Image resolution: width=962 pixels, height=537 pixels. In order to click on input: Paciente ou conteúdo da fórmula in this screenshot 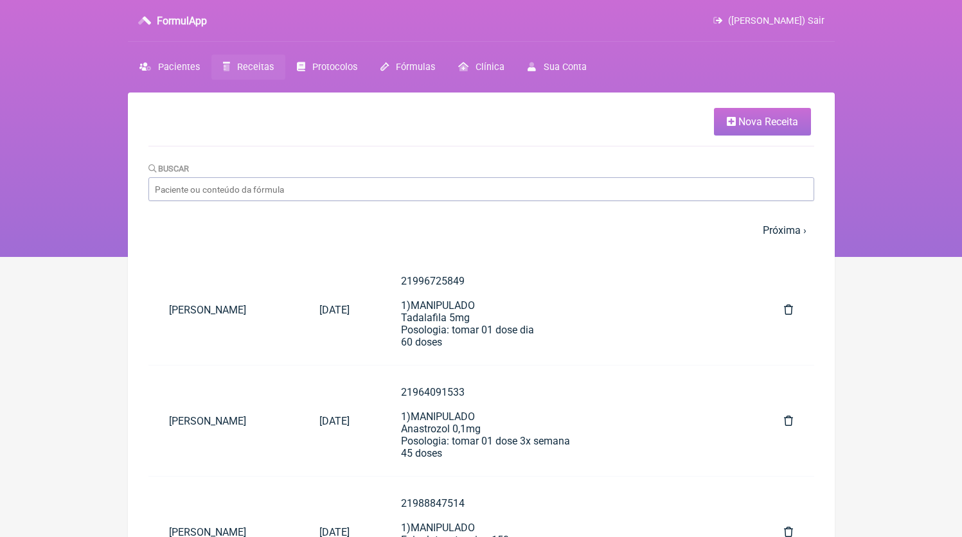, I will do `click(481, 189)`.